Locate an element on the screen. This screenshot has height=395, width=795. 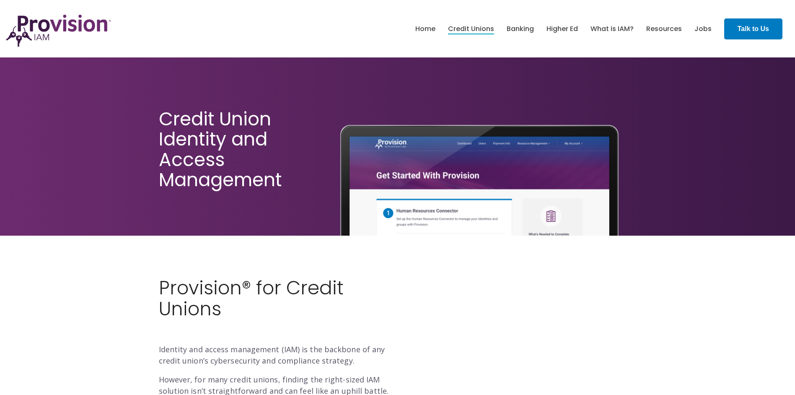
h2: Provision® for Credit Unions is located at coordinates (275, 309).